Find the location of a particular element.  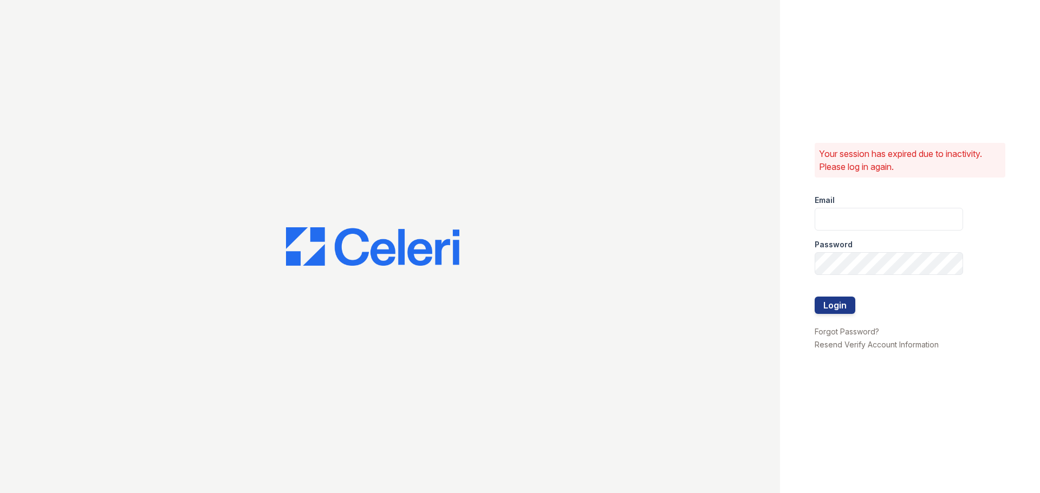

a: Resend Verify Account Information is located at coordinates (876, 344).